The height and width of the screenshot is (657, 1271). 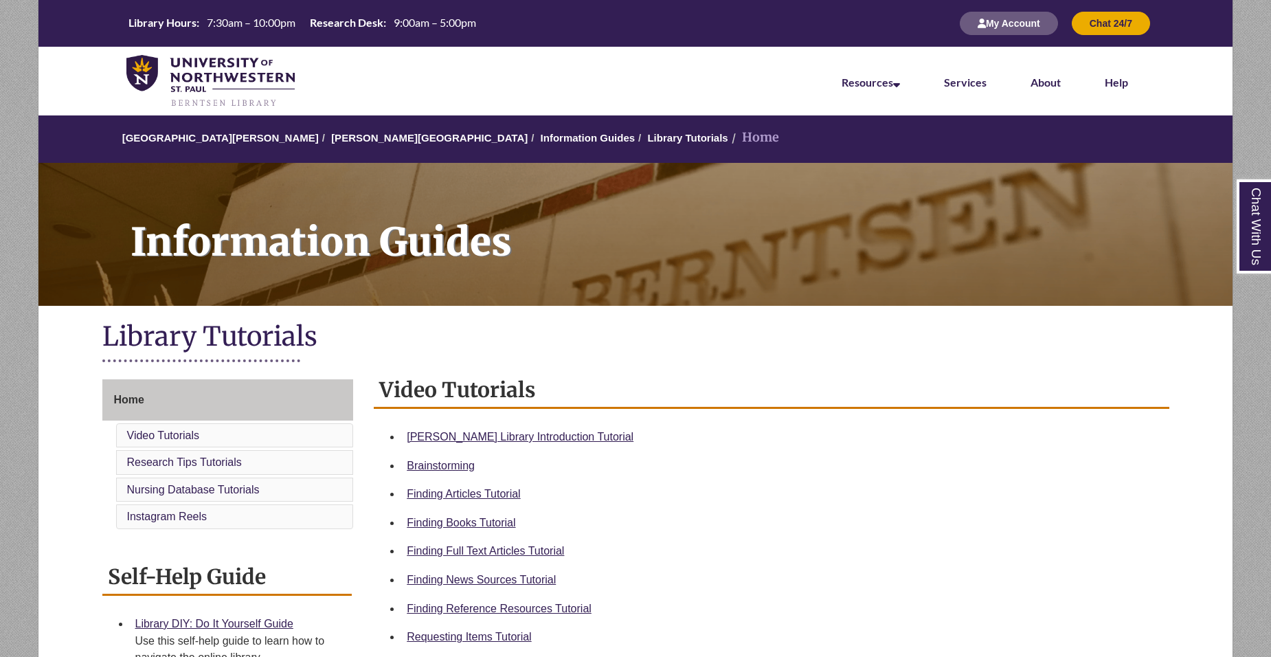 I want to click on a: Instagram Reels, so click(x=167, y=516).